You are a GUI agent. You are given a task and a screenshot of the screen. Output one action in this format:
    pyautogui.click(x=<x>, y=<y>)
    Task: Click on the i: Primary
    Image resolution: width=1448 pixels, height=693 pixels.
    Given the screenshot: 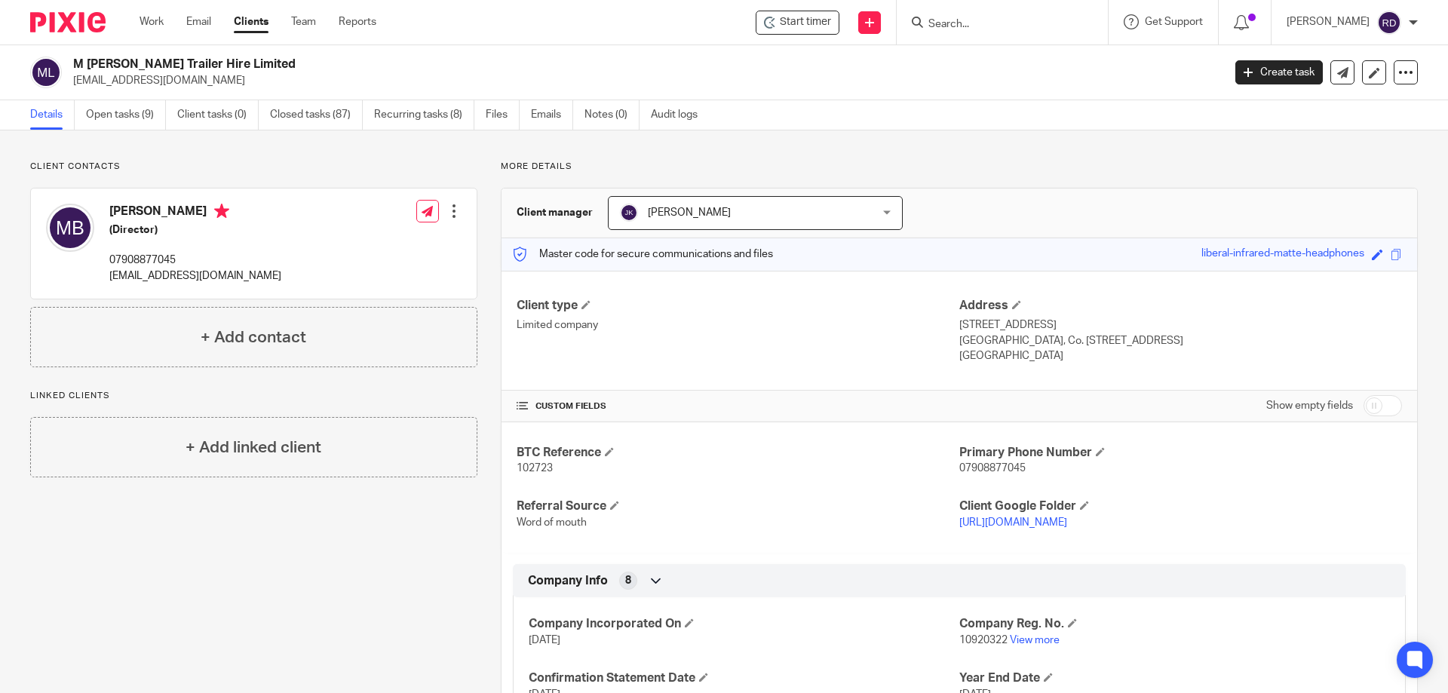 What is the action you would take?
    pyautogui.click(x=222, y=211)
    